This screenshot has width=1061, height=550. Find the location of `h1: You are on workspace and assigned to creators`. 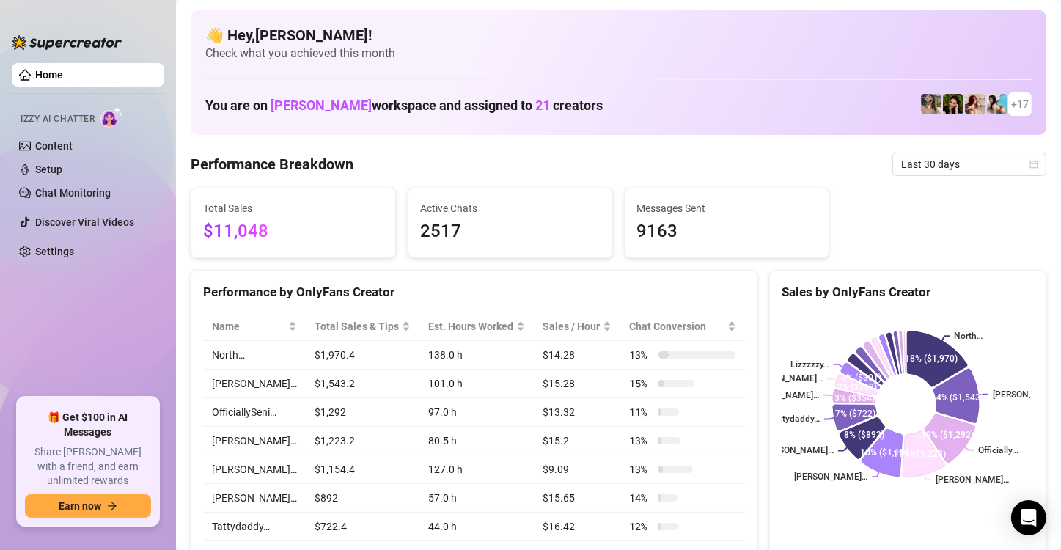

h1: You are on workspace and assigned to creators is located at coordinates (404, 106).